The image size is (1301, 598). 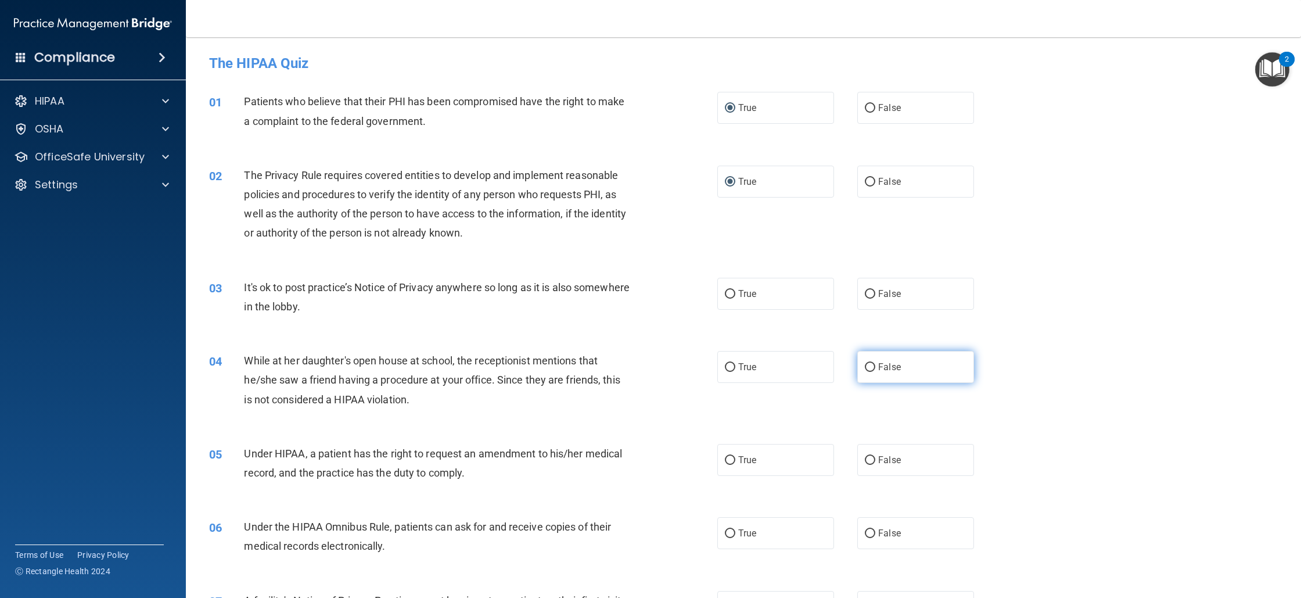 What do you see at coordinates (432, 379) in the screenshot?
I see `span: While at her daughter's open house at school, the receptionist mentions that he/she saw a friend ...` at bounding box center [432, 379].